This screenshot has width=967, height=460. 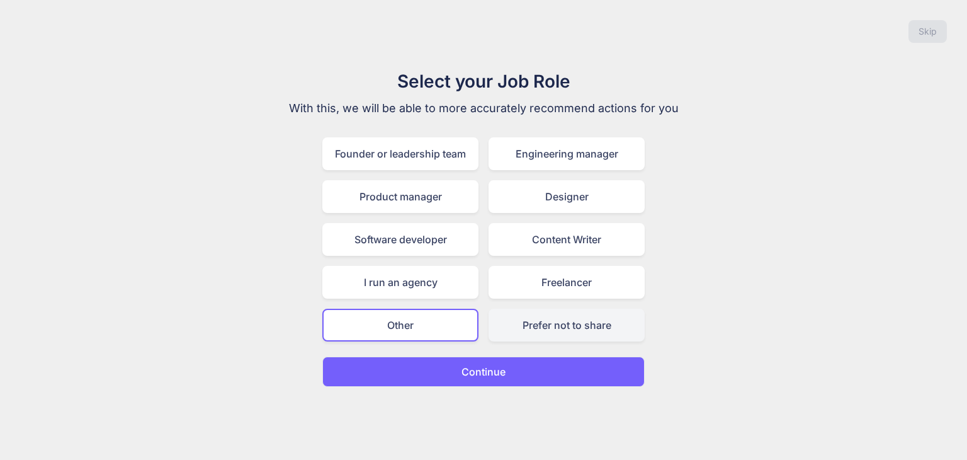 What do you see at coordinates (484, 372) in the screenshot?
I see `button: Continue` at bounding box center [484, 372].